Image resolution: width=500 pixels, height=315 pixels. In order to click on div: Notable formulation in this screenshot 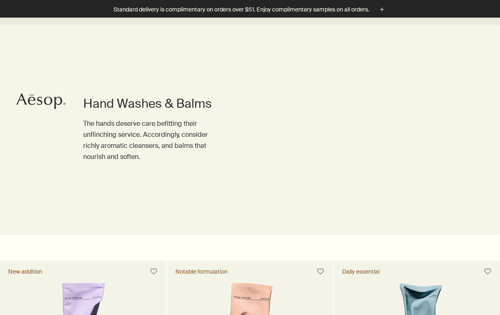, I will do `click(201, 272)`.